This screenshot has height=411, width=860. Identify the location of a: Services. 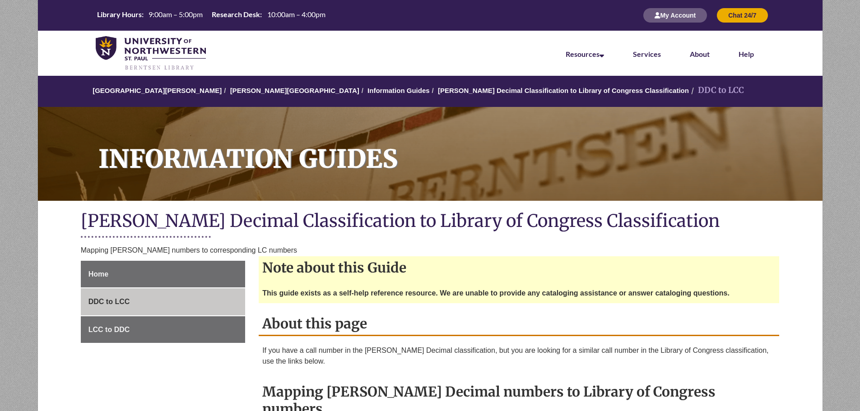
(647, 54).